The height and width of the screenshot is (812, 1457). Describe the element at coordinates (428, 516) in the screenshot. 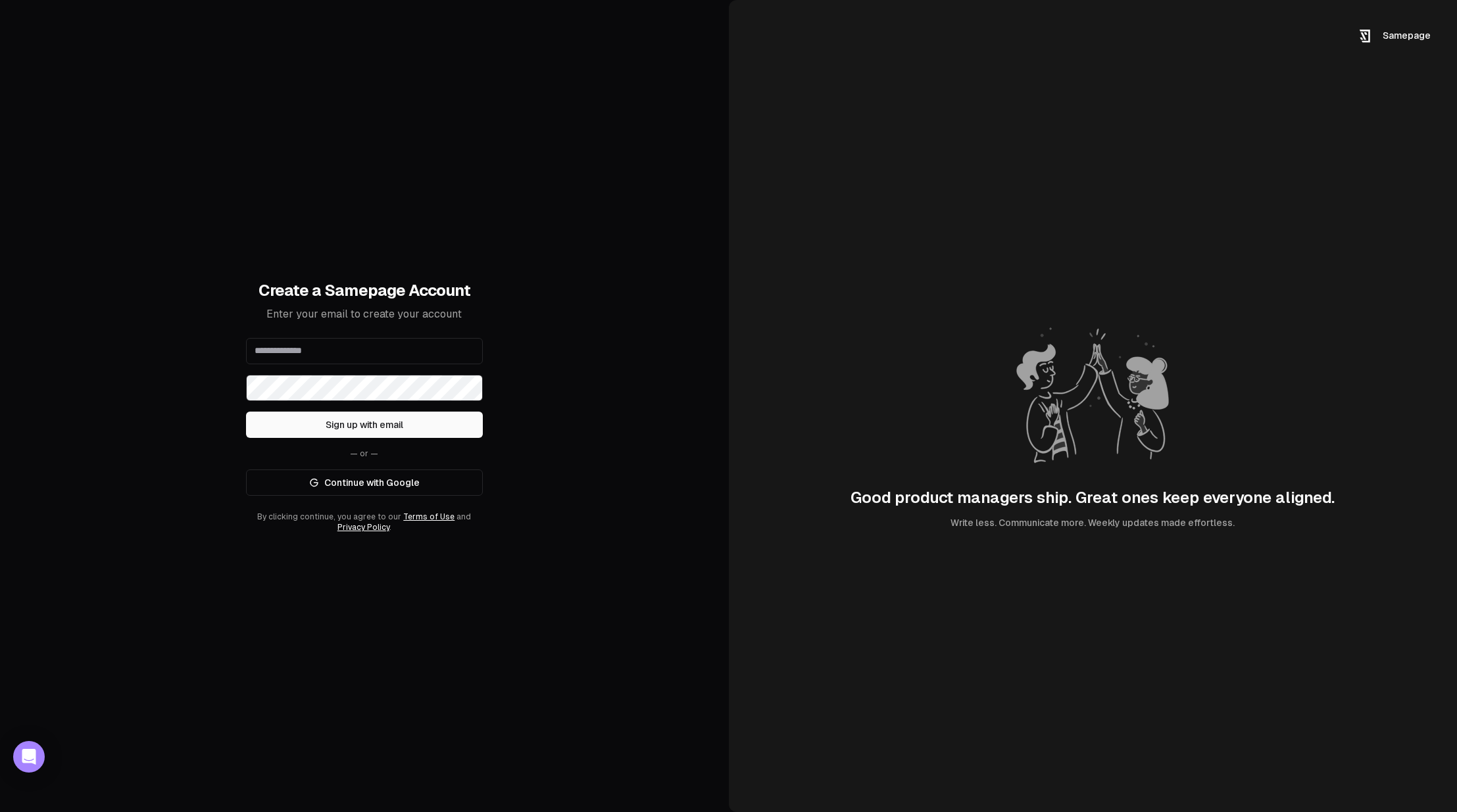

I see `a: Terms of Use` at that location.